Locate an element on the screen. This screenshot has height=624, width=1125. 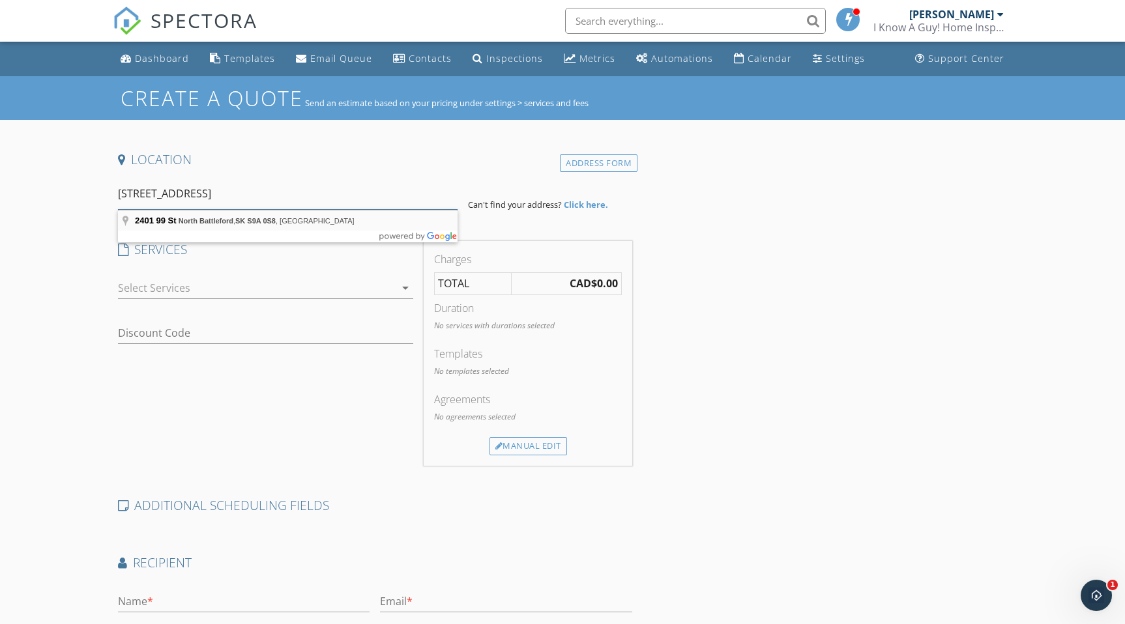
a: Metrics is located at coordinates (589, 59).